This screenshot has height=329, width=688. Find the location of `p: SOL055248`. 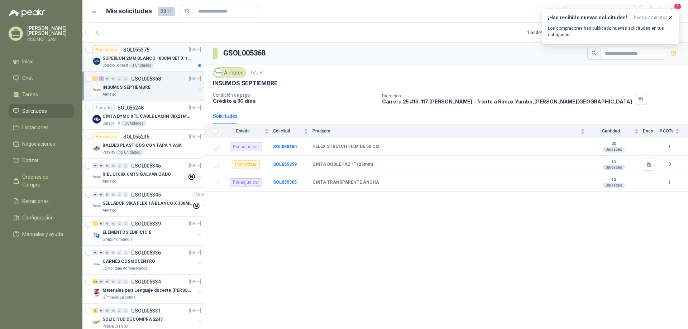

p: SOL055248 is located at coordinates (130, 108).